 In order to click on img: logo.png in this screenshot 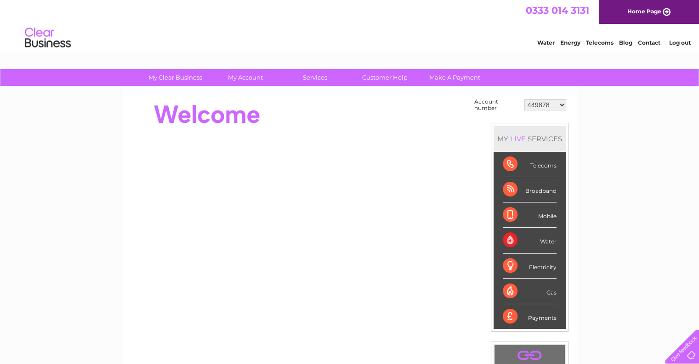, I will do `click(48, 38)`.